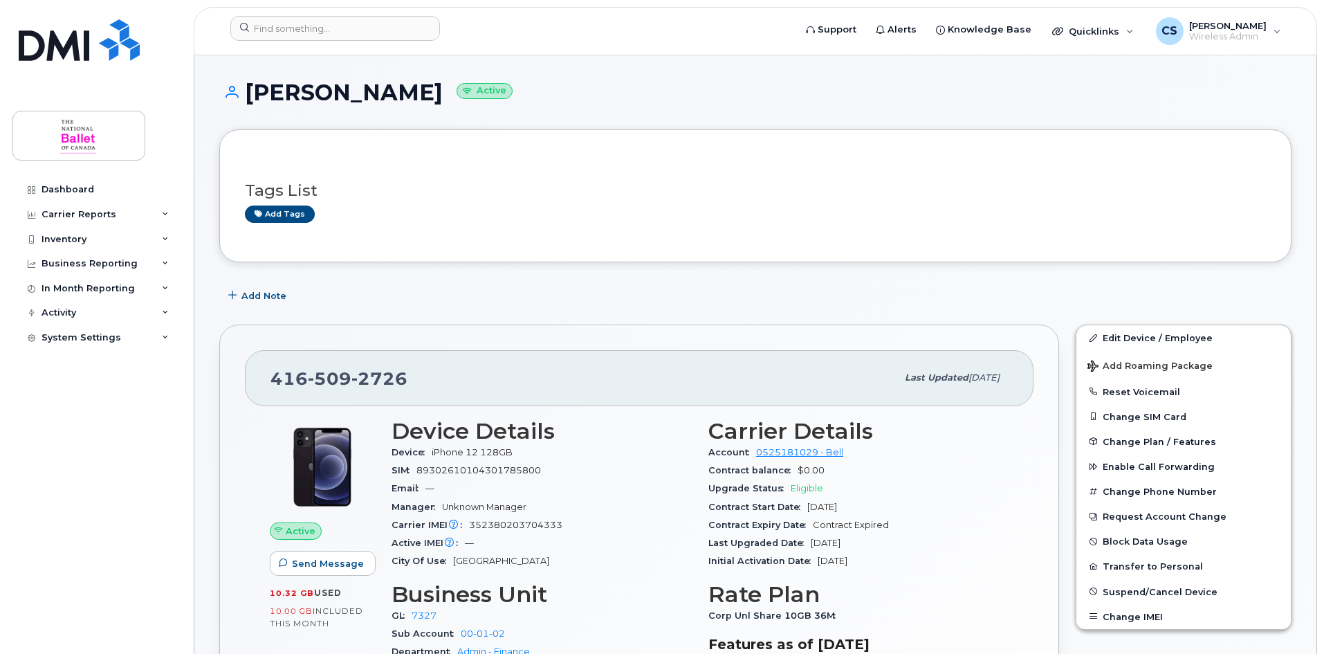 Image resolution: width=1324 pixels, height=654 pixels. What do you see at coordinates (328, 563) in the screenshot?
I see `span: Send Message` at bounding box center [328, 563].